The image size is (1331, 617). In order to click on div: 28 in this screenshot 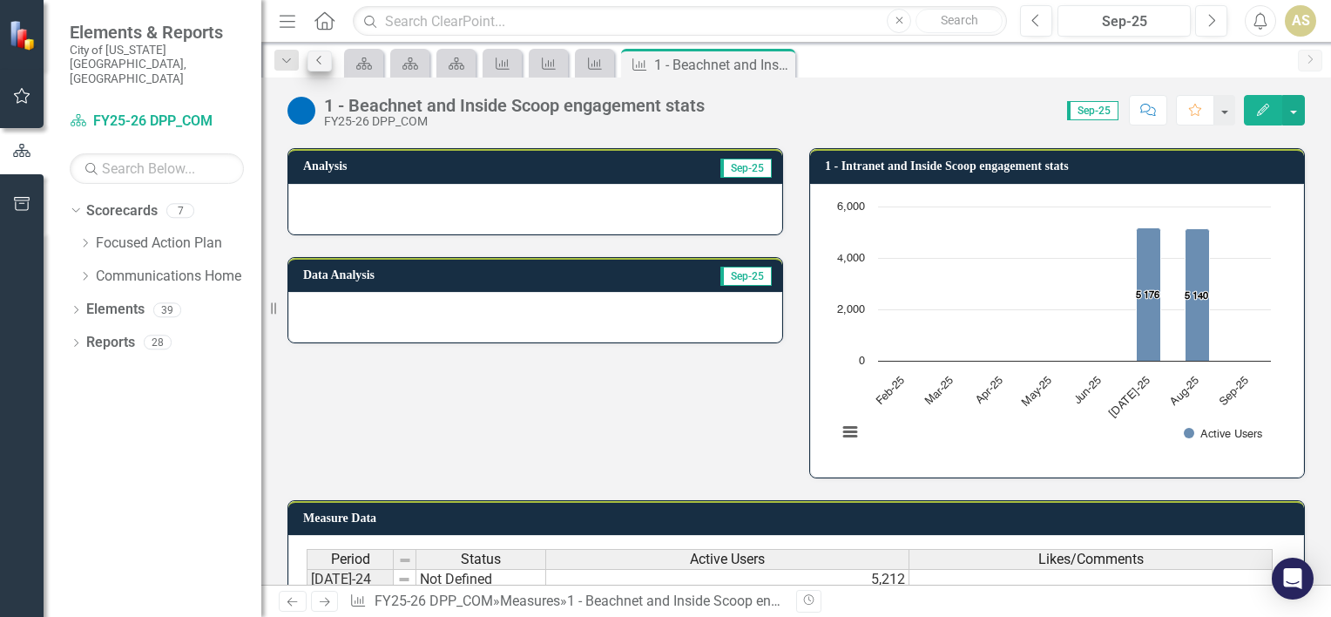, I will do `click(158, 342)`.